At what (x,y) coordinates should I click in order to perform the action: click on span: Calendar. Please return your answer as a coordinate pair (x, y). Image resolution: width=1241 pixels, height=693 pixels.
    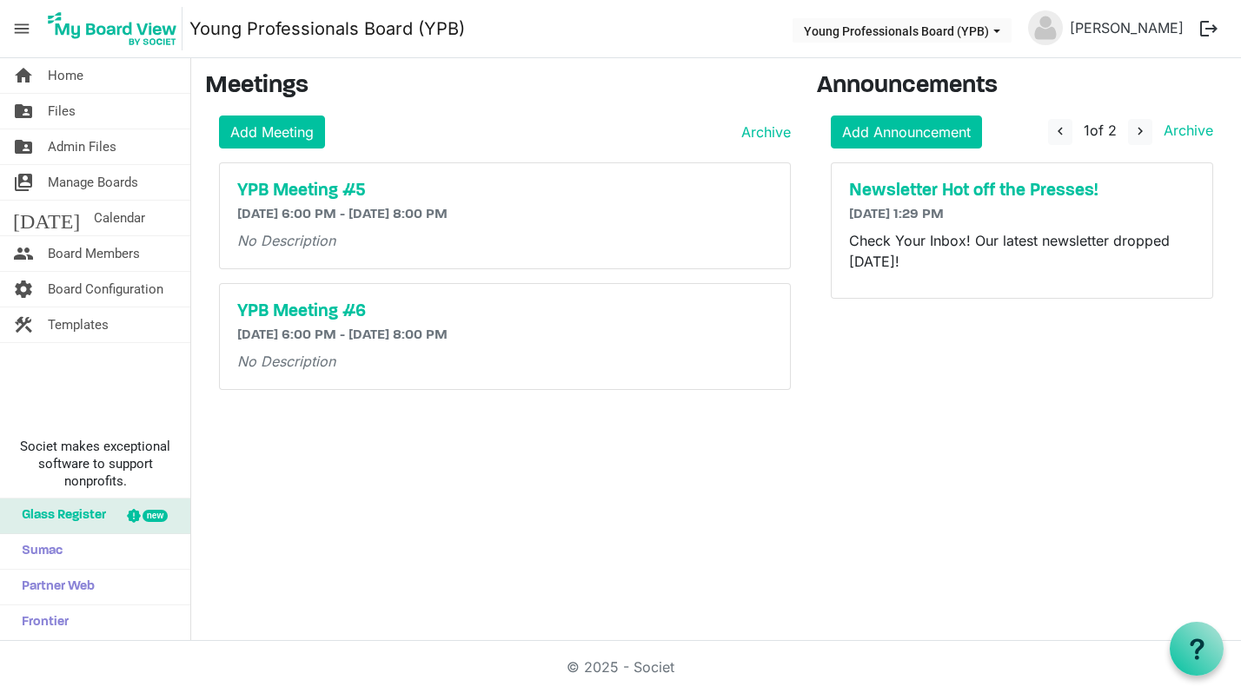
    Looking at the image, I should click on (119, 218).